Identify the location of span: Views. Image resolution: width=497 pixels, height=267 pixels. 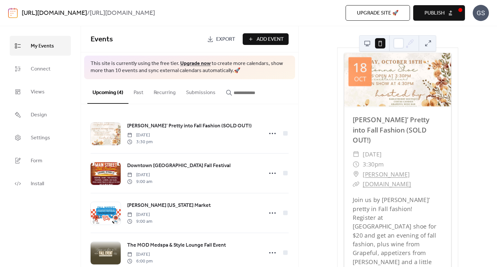
(38, 92).